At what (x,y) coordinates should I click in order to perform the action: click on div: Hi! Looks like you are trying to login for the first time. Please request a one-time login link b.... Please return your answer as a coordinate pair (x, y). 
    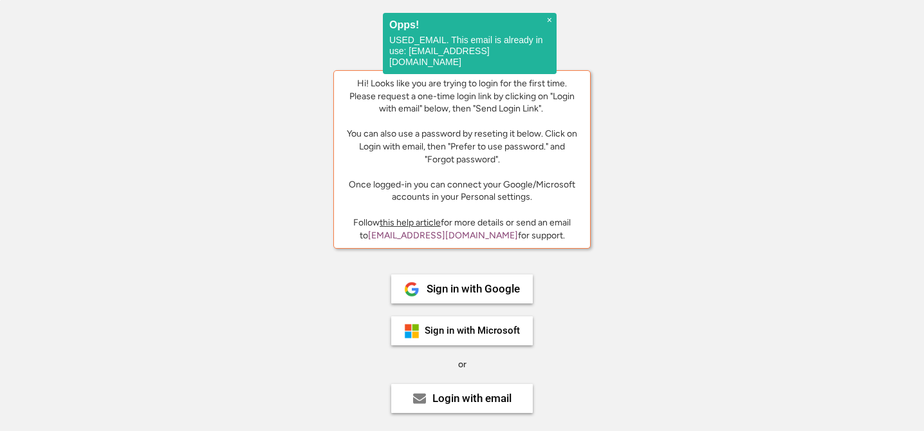
    Looking at the image, I should click on (462, 140).